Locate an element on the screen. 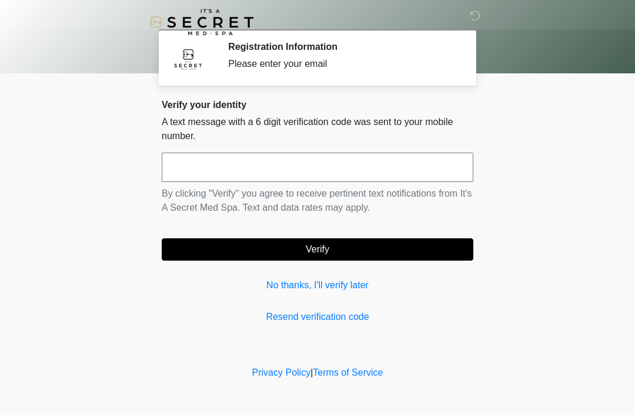 This screenshot has width=635, height=415. img: It's A Secret Med Spa Logo is located at coordinates (202, 22).